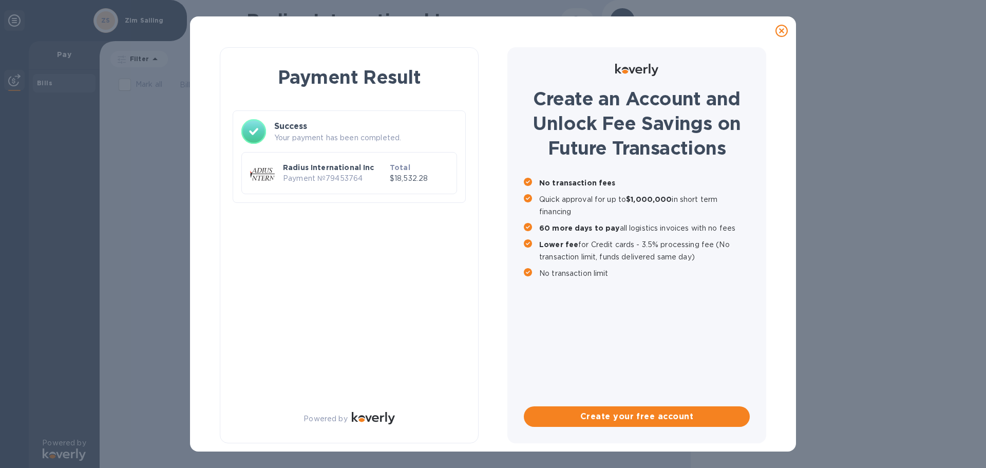 Image resolution: width=986 pixels, height=468 pixels. What do you see at coordinates (649, 199) in the screenshot?
I see `b: $1,000,000` at bounding box center [649, 199].